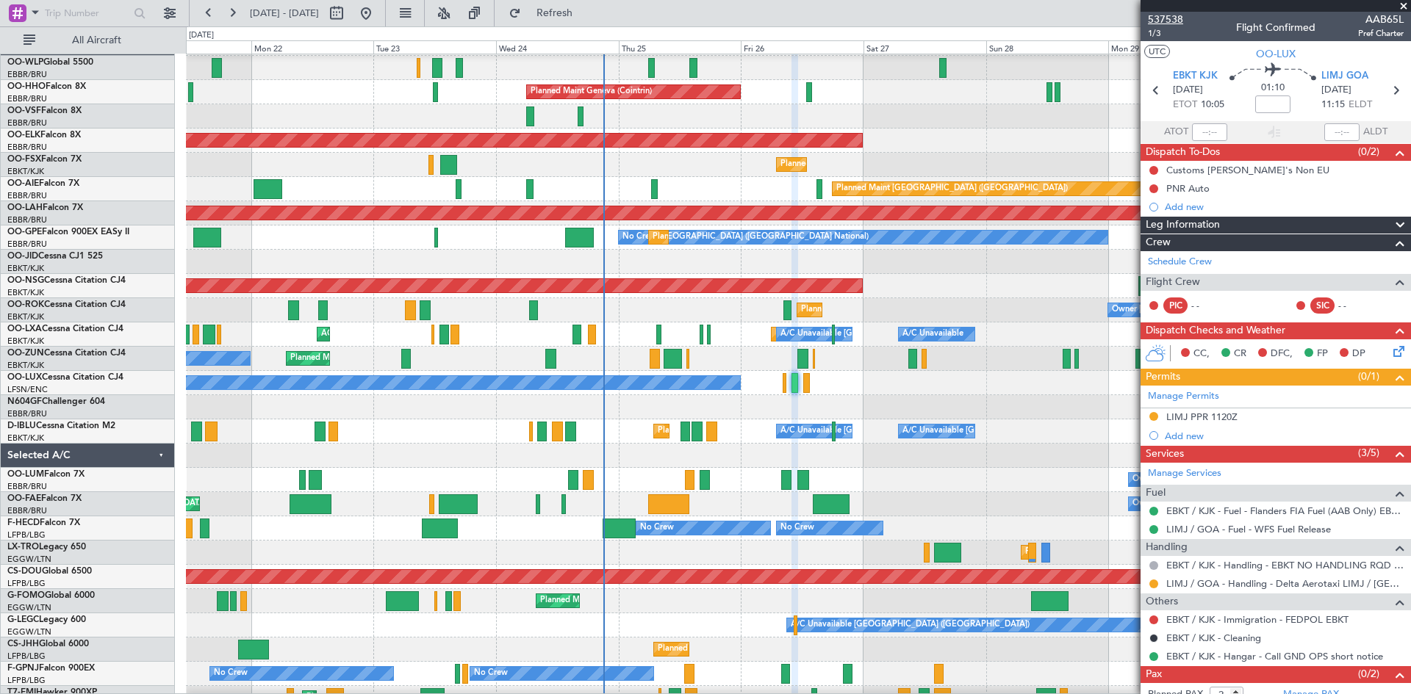  What do you see at coordinates (1322, 354) in the screenshot?
I see `span: FP` at bounding box center [1322, 354].